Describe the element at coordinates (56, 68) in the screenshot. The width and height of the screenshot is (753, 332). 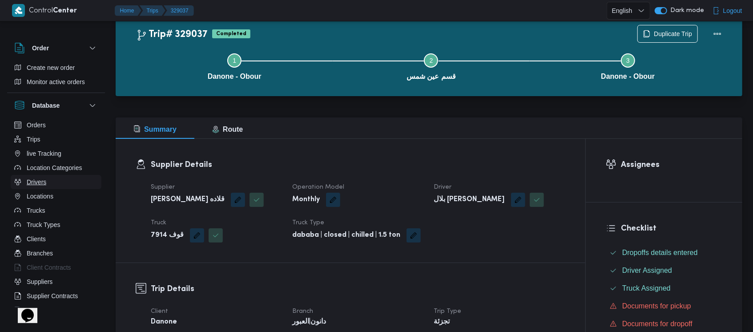
I see `button: Create new order` at that location.